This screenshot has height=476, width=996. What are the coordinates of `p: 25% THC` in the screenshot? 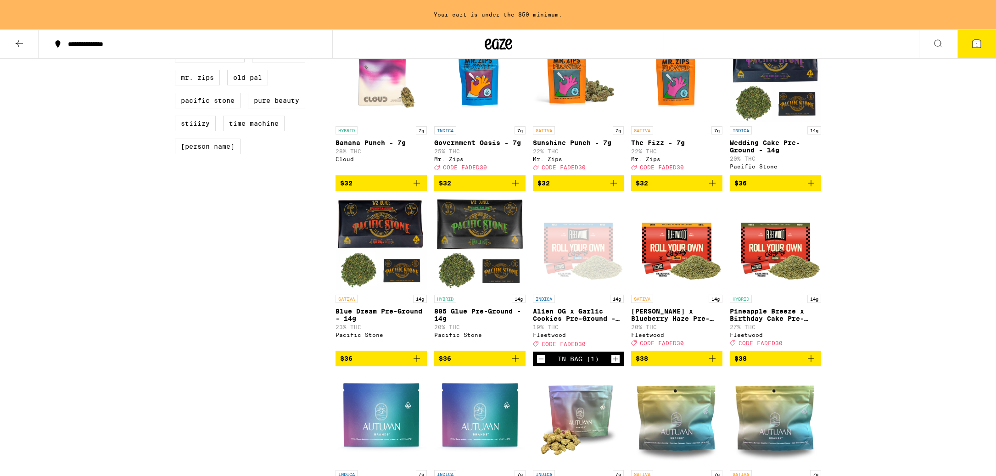 It's located at (480, 151).